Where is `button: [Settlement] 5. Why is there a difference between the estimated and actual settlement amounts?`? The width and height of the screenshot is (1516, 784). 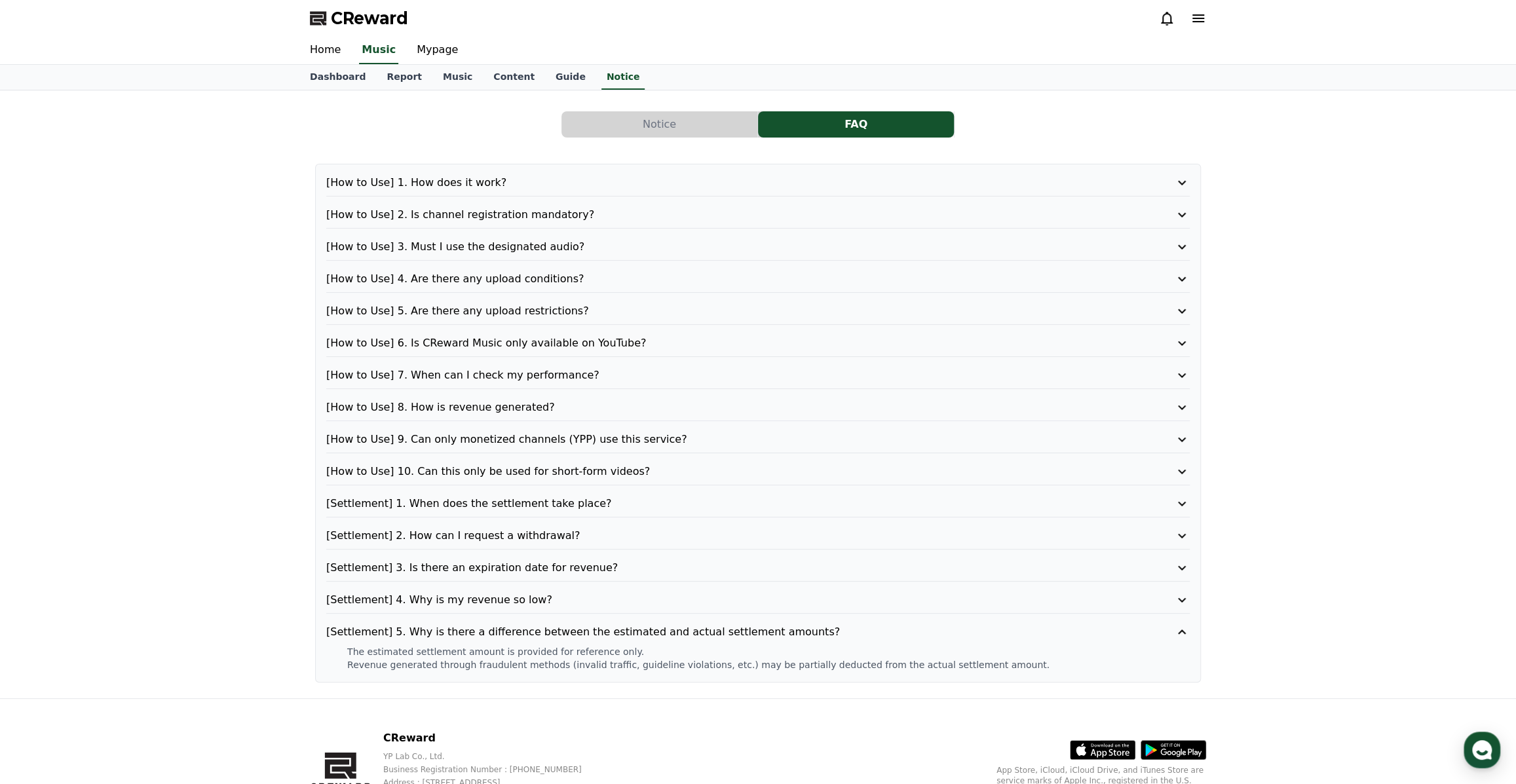 button: [Settlement] 5. Why is there a difference between the estimated and actual settlement amounts? is located at coordinates (758, 632).